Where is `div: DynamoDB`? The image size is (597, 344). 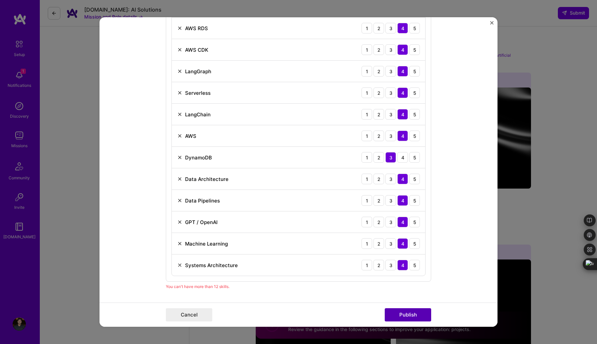 div: DynamoDB is located at coordinates (198, 157).